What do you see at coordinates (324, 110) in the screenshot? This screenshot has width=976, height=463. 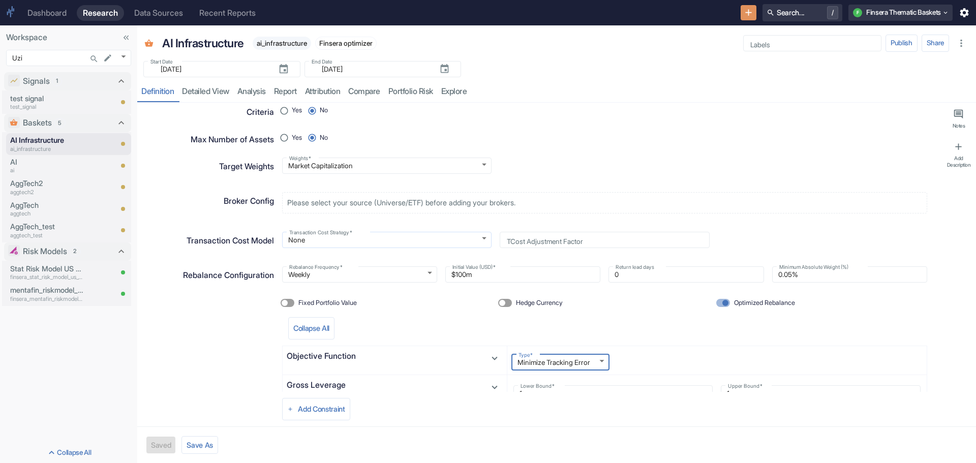 I see `span: No` at bounding box center [324, 110].